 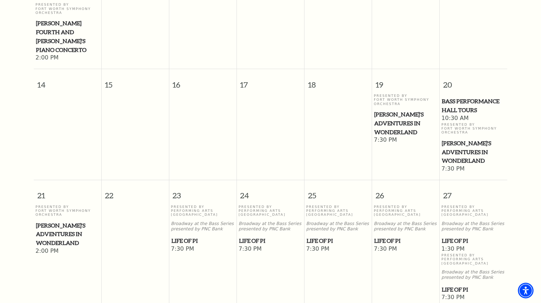 What do you see at coordinates (473, 105) in the screenshot?
I see `span: Bass Performance Hall Tours` at bounding box center [473, 105].